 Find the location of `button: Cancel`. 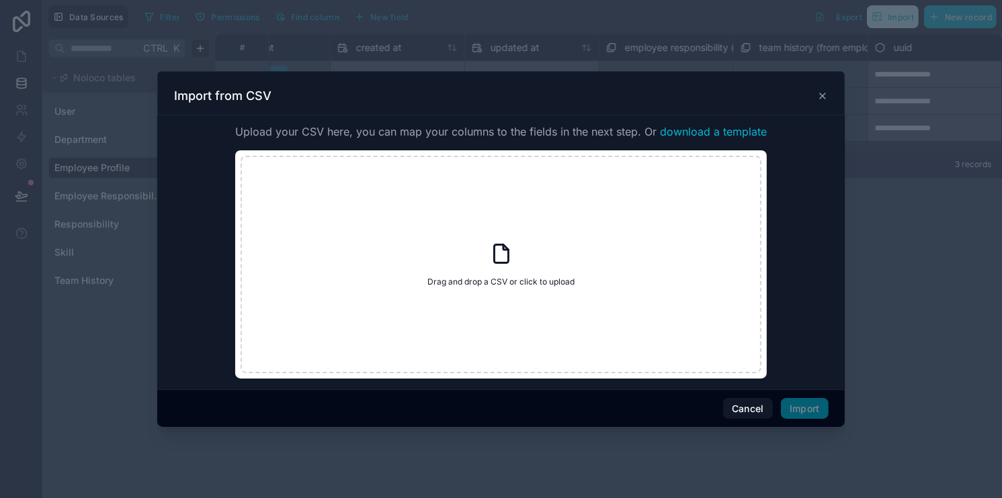

button: Cancel is located at coordinates (748, 409).